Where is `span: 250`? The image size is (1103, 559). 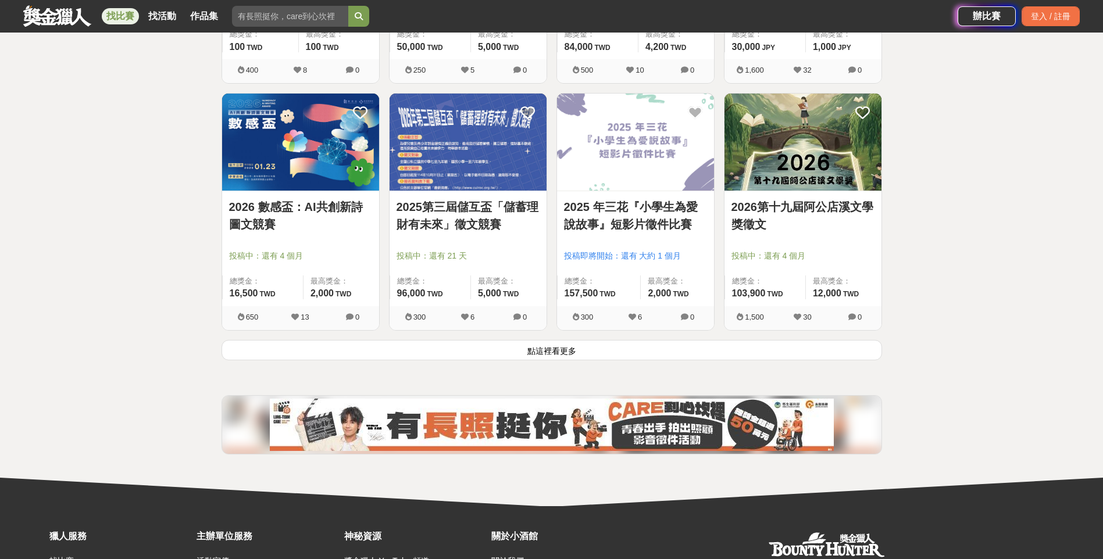
span: 250 is located at coordinates (420, 70).